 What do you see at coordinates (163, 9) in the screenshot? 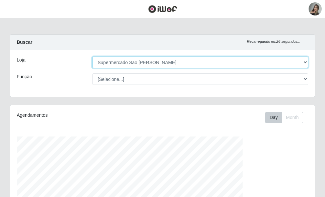
I see `img: CoreUI Logo` at bounding box center [163, 9].